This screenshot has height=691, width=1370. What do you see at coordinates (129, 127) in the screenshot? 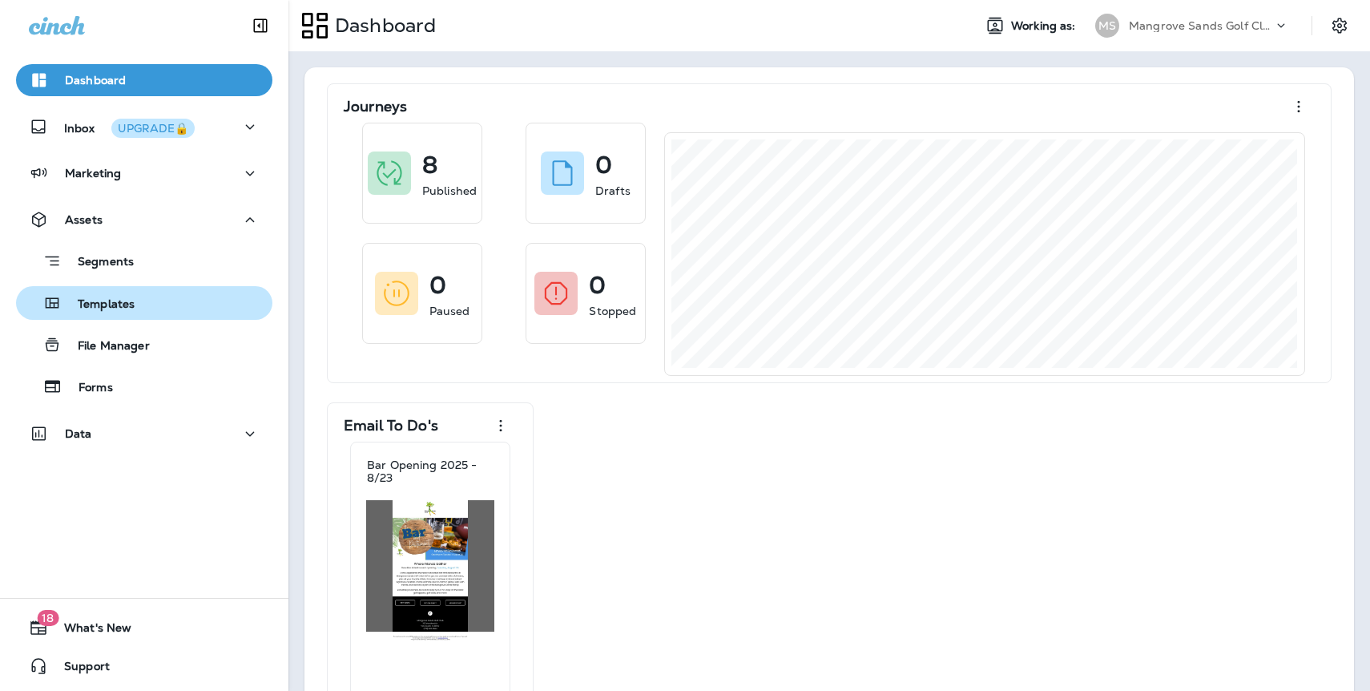
I see `p: Inbox` at bounding box center [129, 127].